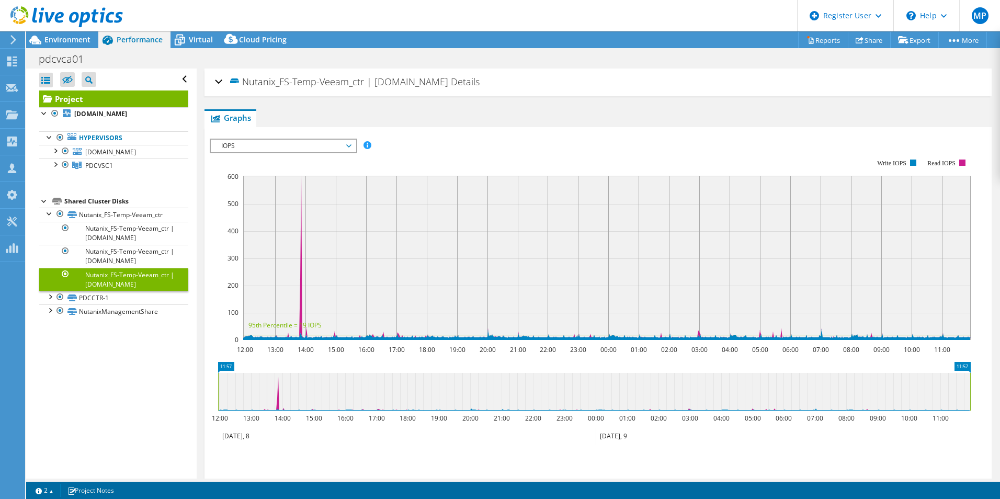 The height and width of the screenshot is (499, 1000). Describe the element at coordinates (67, 39) in the screenshot. I see `span: Environment` at that location.